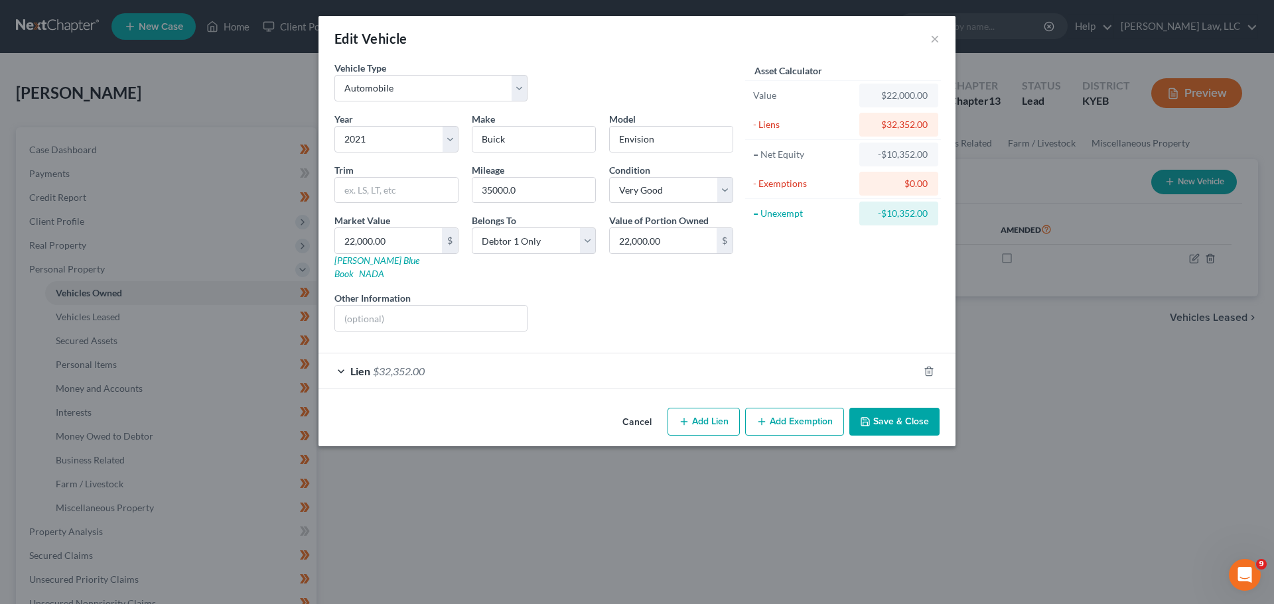  I want to click on label: Mileage, so click(488, 170).